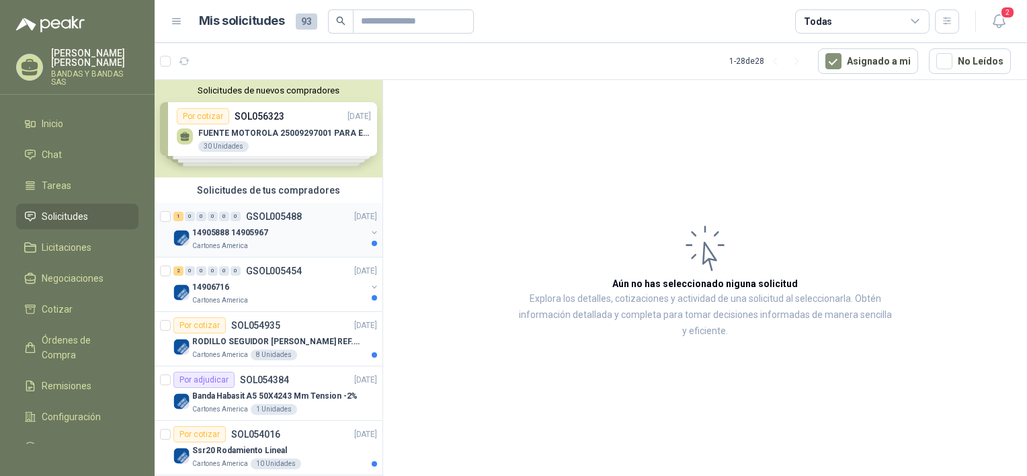 Image resolution: width=1027 pixels, height=476 pixels. Describe the element at coordinates (274, 271) in the screenshot. I see `p: GSOL005454` at that location.